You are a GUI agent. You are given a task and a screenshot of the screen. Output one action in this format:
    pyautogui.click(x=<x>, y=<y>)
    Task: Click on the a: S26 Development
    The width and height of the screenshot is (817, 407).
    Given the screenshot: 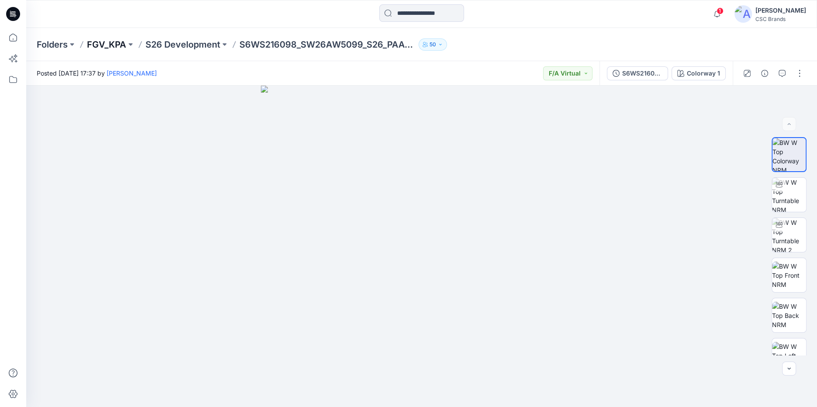 What is the action you would take?
    pyautogui.click(x=183, y=45)
    